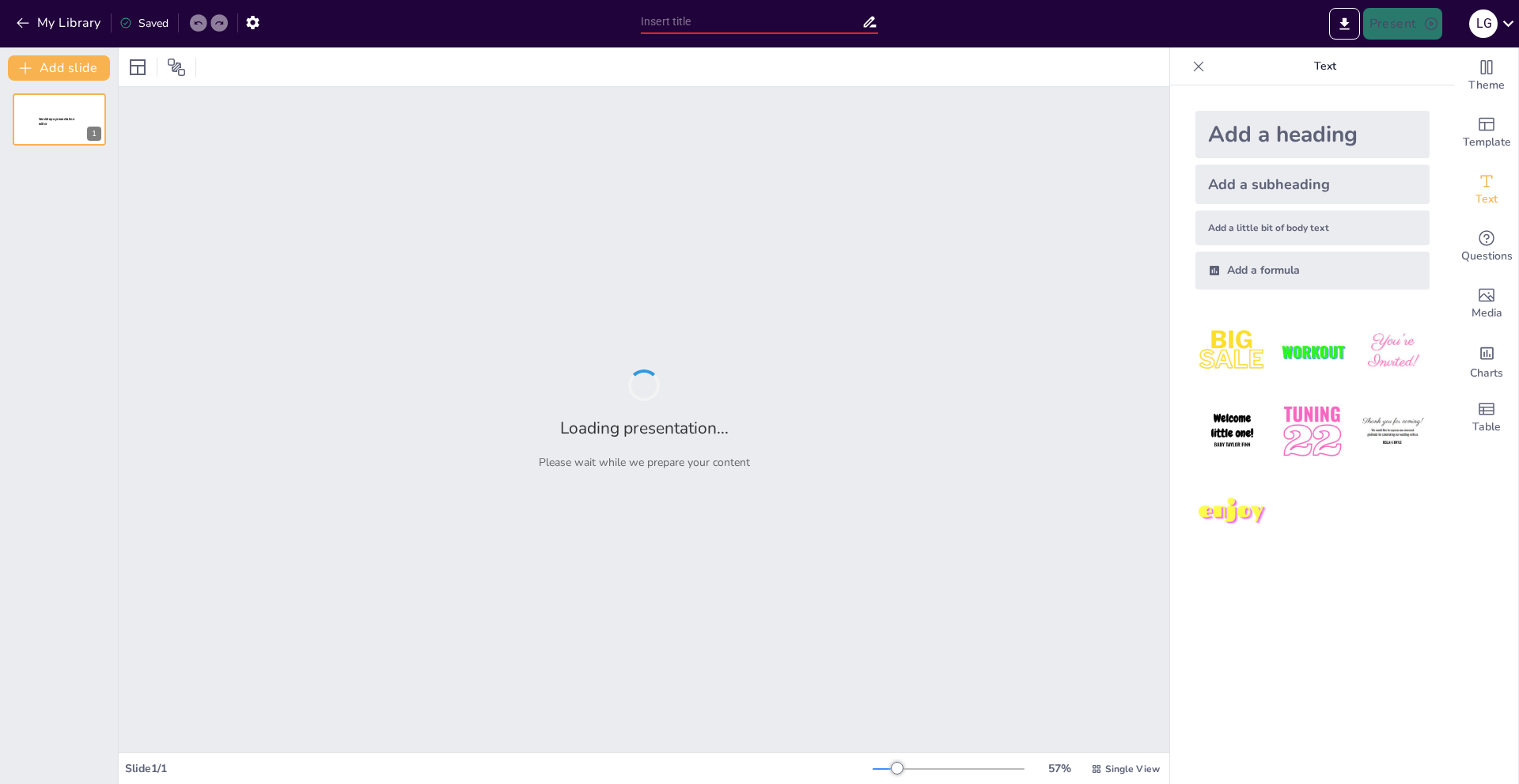  What do you see at coordinates (56, 121) in the screenshot?
I see `span: Sendsteps presentation editor` at bounding box center [56, 121].